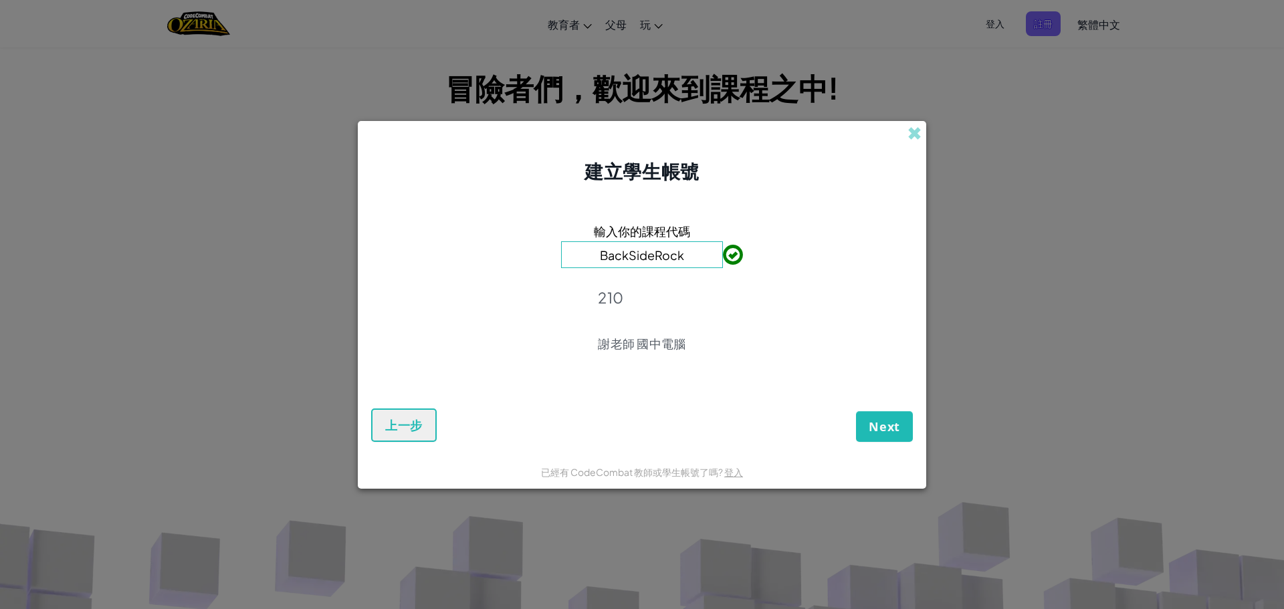  What do you see at coordinates (733, 472) in the screenshot?
I see `a: 登入` at bounding box center [733, 472].